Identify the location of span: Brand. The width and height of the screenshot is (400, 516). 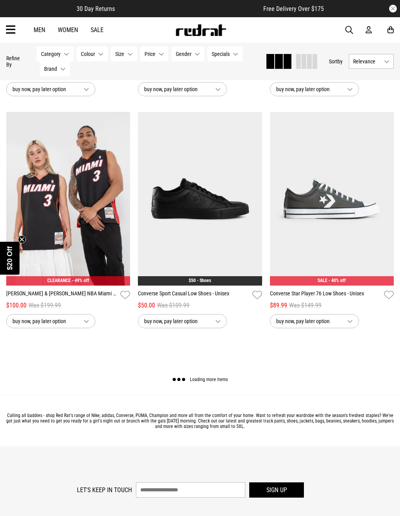
(50, 69).